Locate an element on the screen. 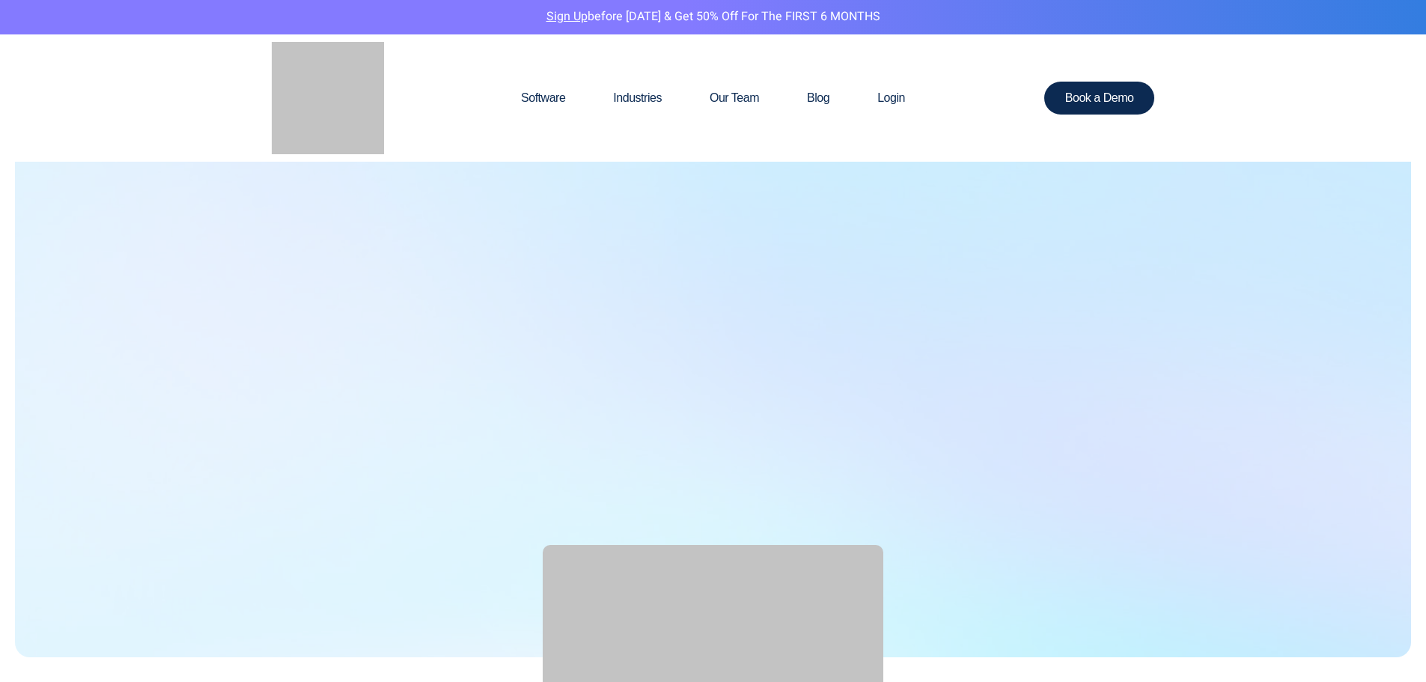  a: Blog is located at coordinates (818, 98).